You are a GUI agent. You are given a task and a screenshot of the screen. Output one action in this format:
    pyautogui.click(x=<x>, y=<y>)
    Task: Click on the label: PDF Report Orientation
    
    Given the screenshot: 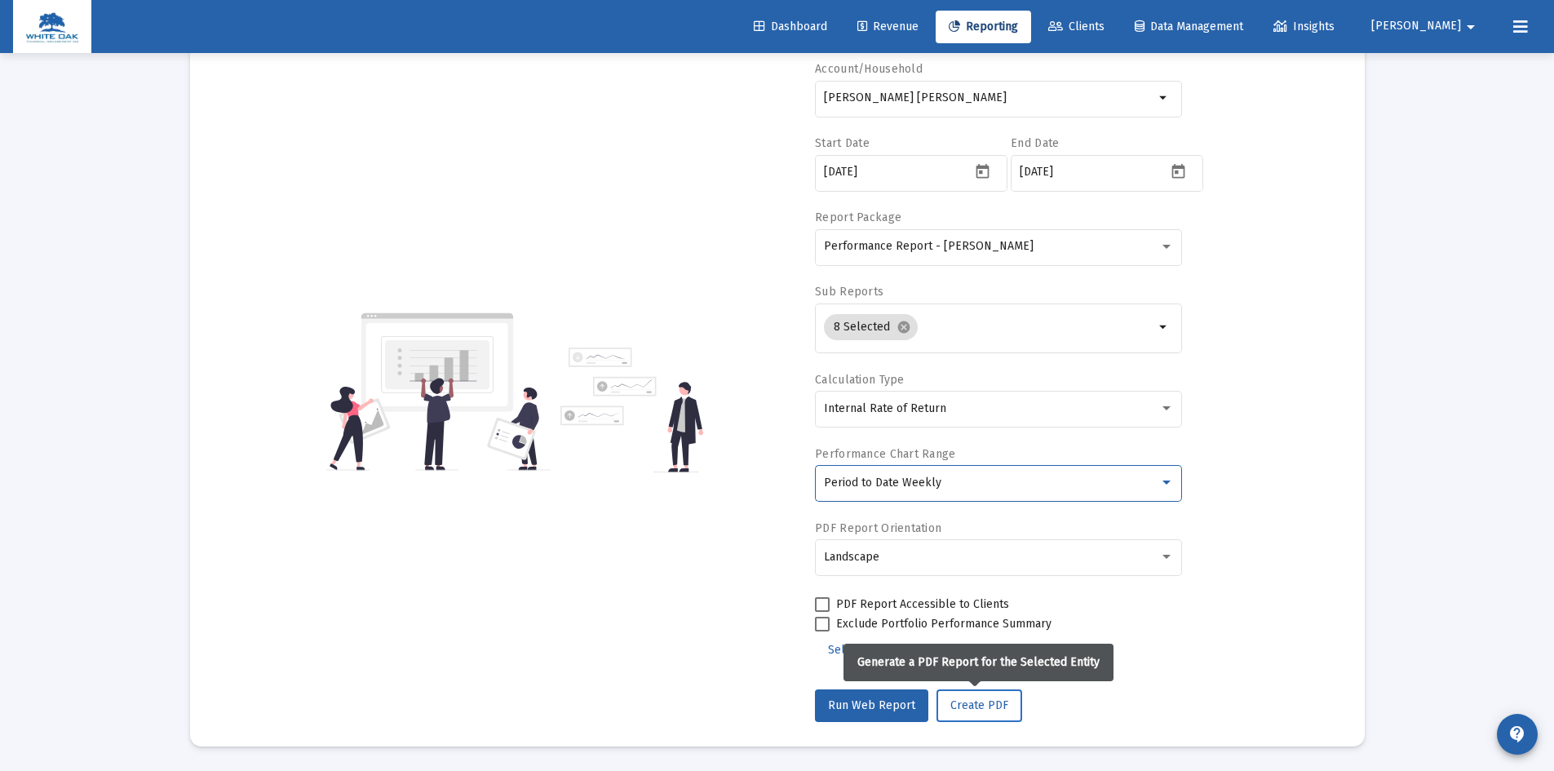 What is the action you would take?
    pyautogui.click(x=878, y=528)
    